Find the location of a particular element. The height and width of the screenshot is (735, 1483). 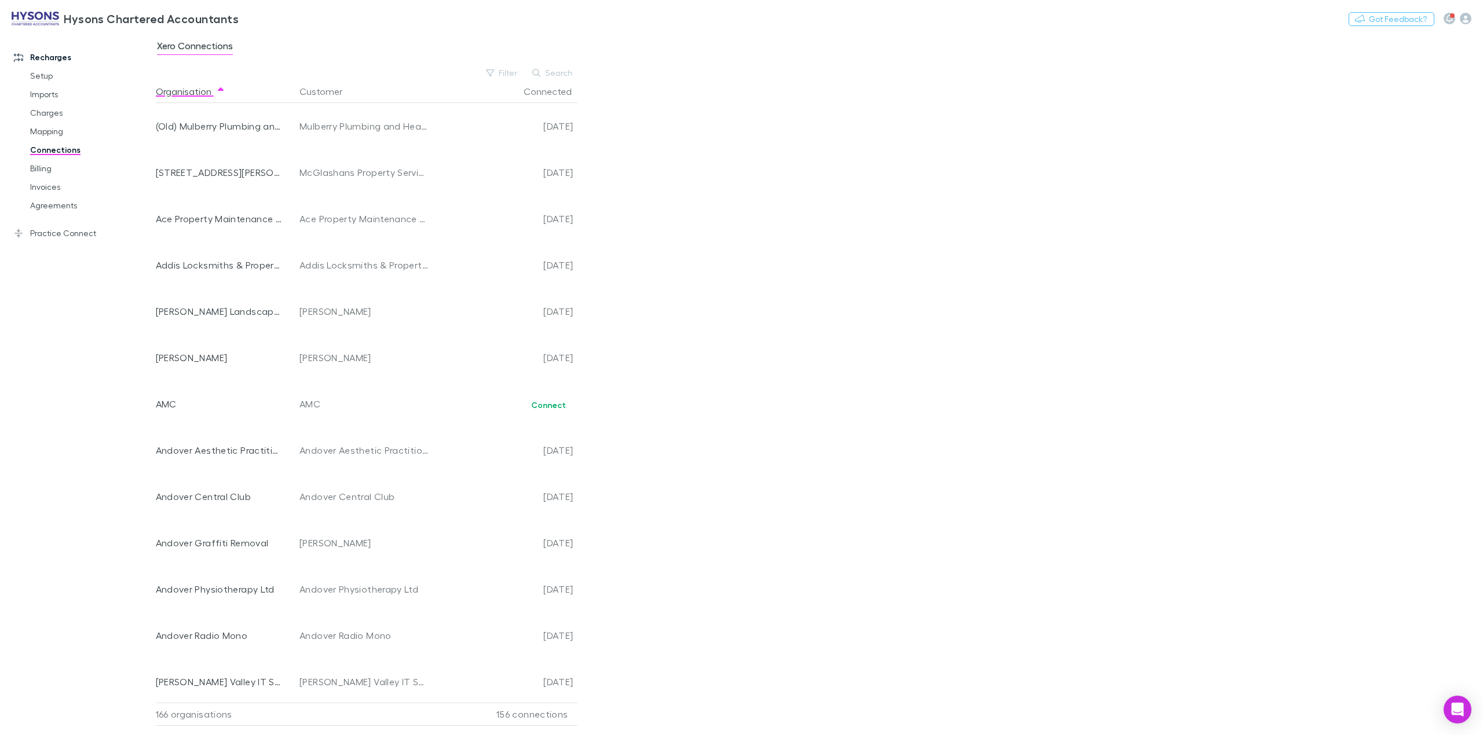

a: Charges is located at coordinates (91, 113).